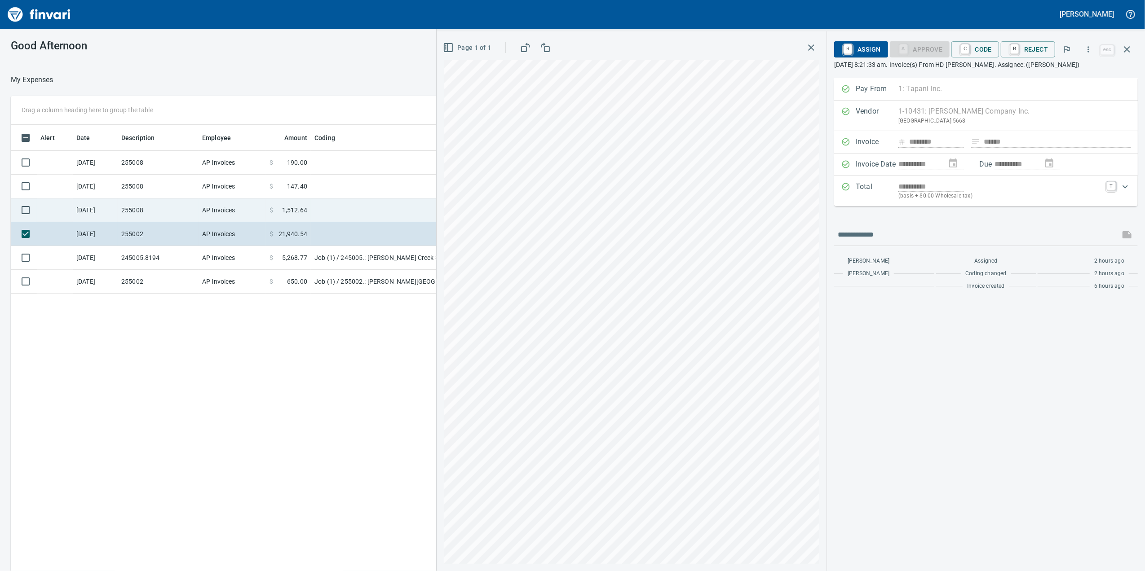  Describe the element at coordinates (1067, 49) in the screenshot. I see `button: Flag` at that location.